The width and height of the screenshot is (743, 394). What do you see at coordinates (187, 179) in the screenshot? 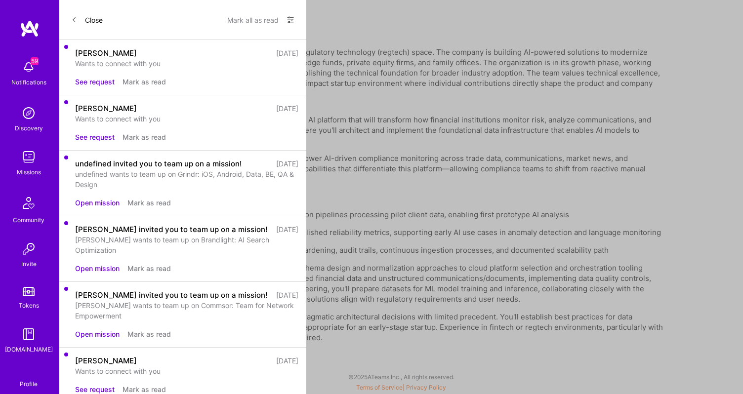
I see `div: undefined wants to team up on Grindr: iOS, Android, Data, BE, QA & Design` at bounding box center [187, 179].